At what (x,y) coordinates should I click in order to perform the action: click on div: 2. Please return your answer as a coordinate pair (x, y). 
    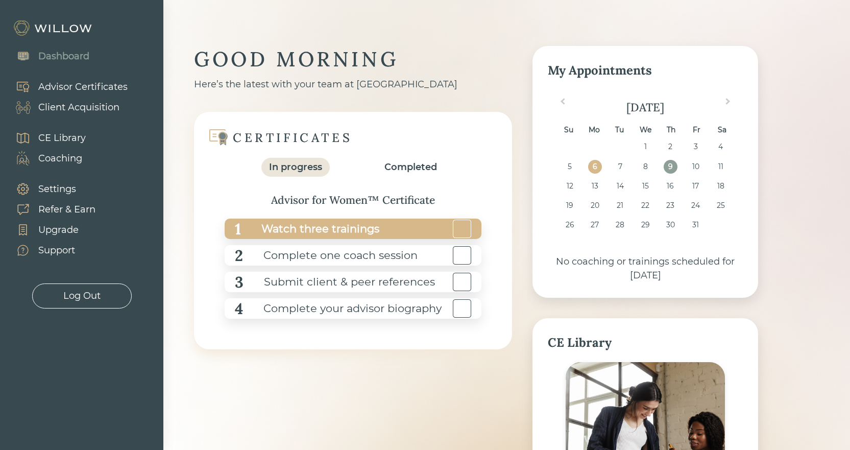
    Looking at the image, I should click on (239, 255).